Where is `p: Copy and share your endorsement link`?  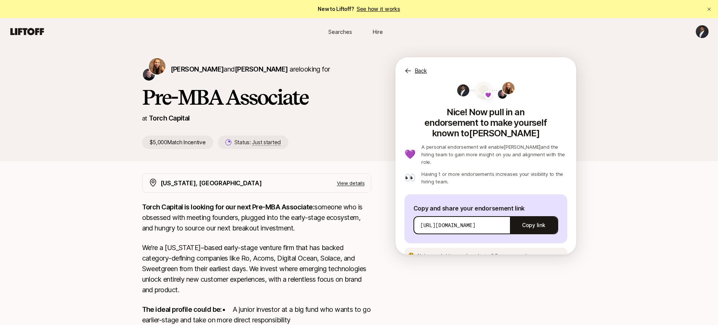
p: Copy and share your endorsement link is located at coordinates (485, 208).